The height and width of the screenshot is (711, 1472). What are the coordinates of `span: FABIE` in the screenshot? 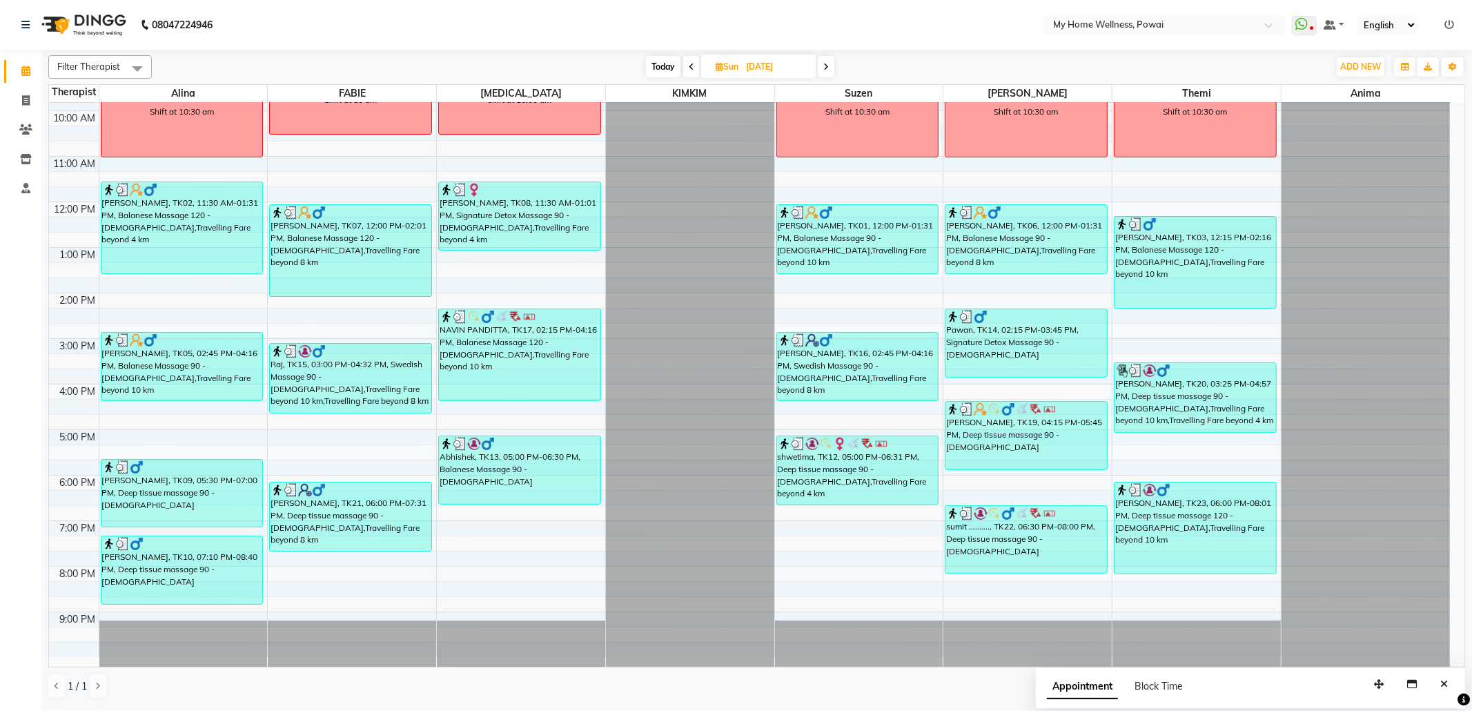 It's located at (352, 93).